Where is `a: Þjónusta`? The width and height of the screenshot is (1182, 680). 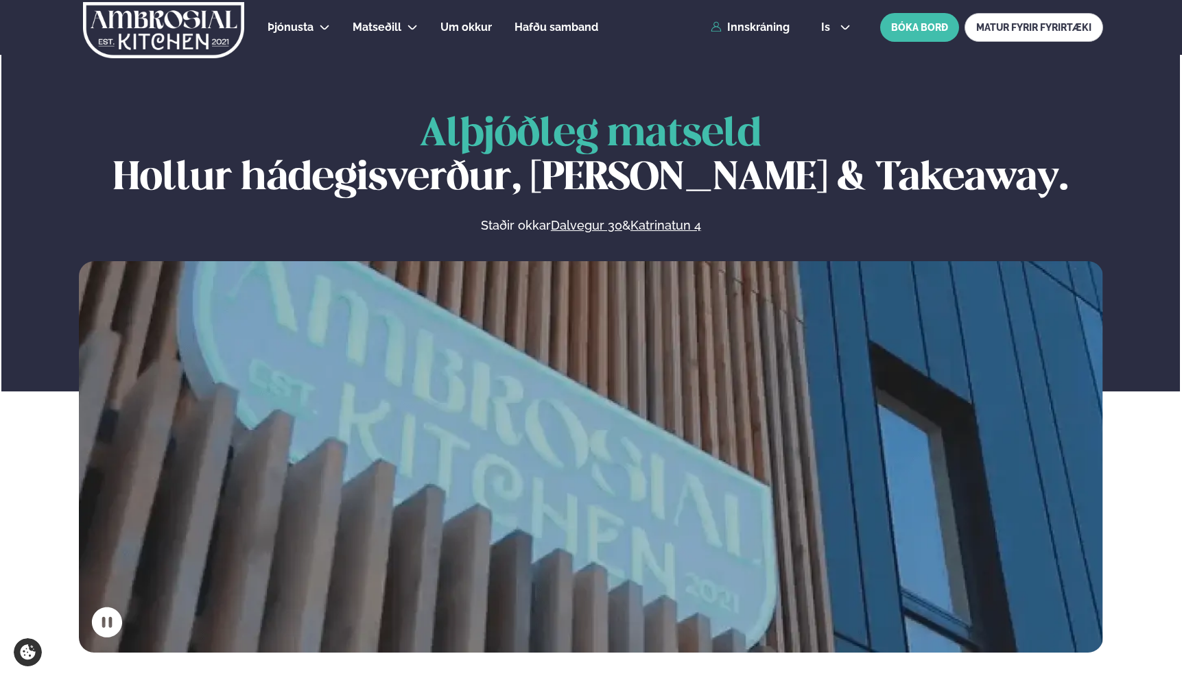
a: Þjónusta is located at coordinates (290, 27).